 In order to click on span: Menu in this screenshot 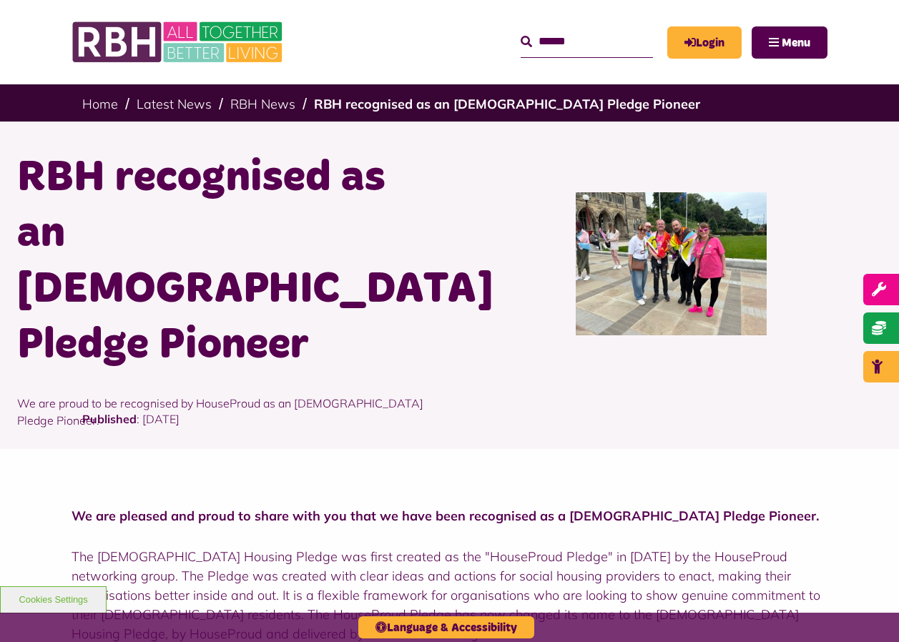, I will do `click(796, 43)`.